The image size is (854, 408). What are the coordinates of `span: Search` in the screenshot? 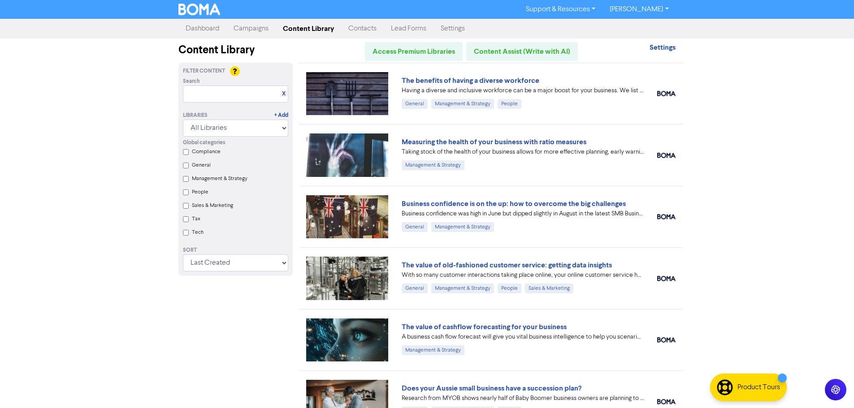 It's located at (191, 82).